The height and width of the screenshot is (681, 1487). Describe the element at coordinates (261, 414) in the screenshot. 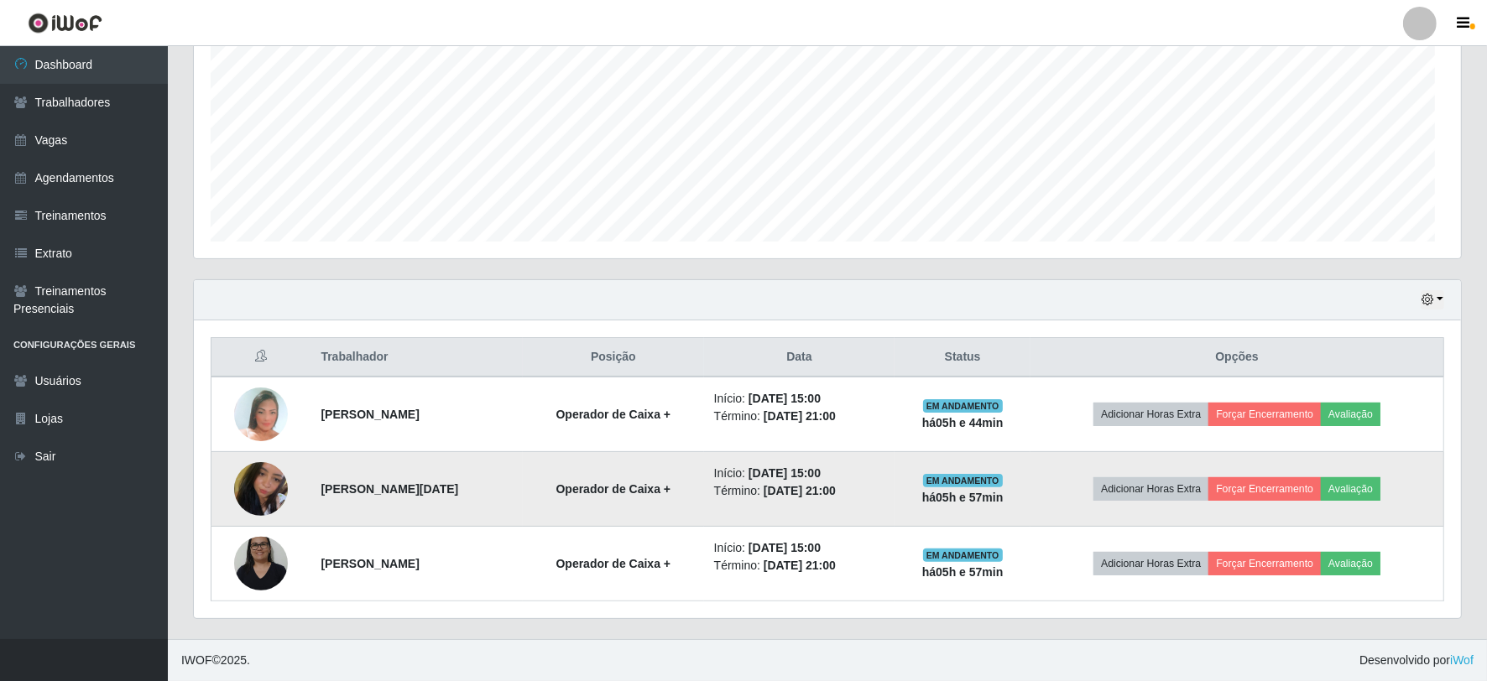

I see `img: 1737214491896.jpeg` at that location.